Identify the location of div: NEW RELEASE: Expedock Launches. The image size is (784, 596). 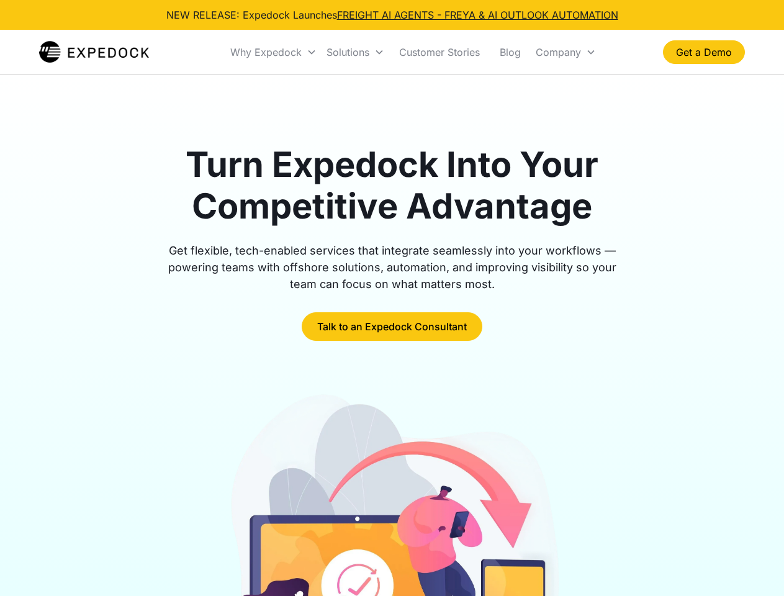
(392, 15).